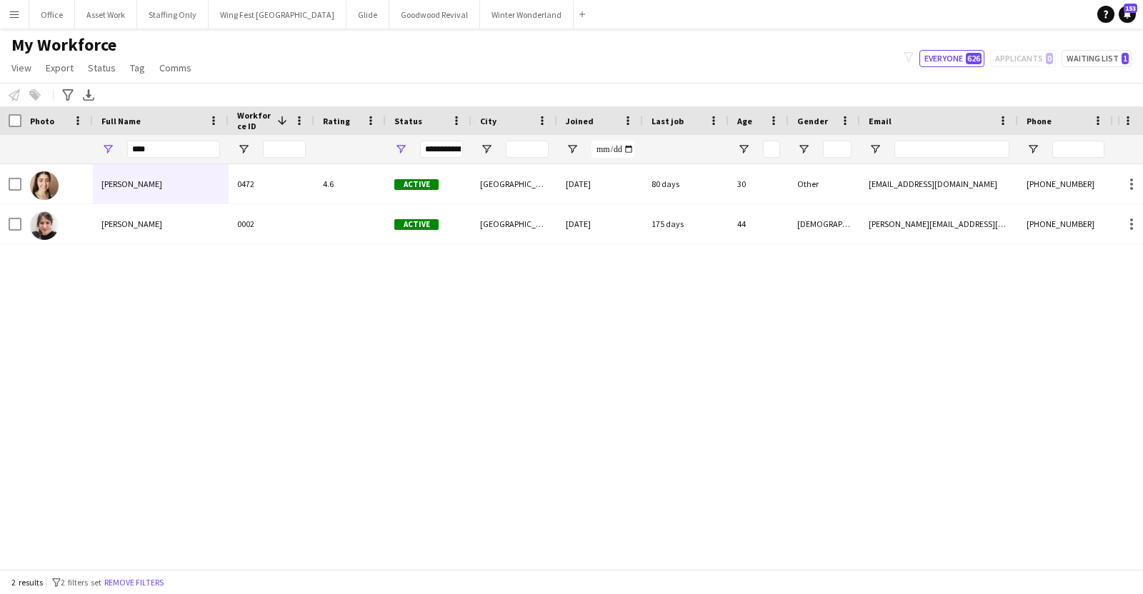  What do you see at coordinates (337, 121) in the screenshot?
I see `span: Rating` at bounding box center [337, 121].